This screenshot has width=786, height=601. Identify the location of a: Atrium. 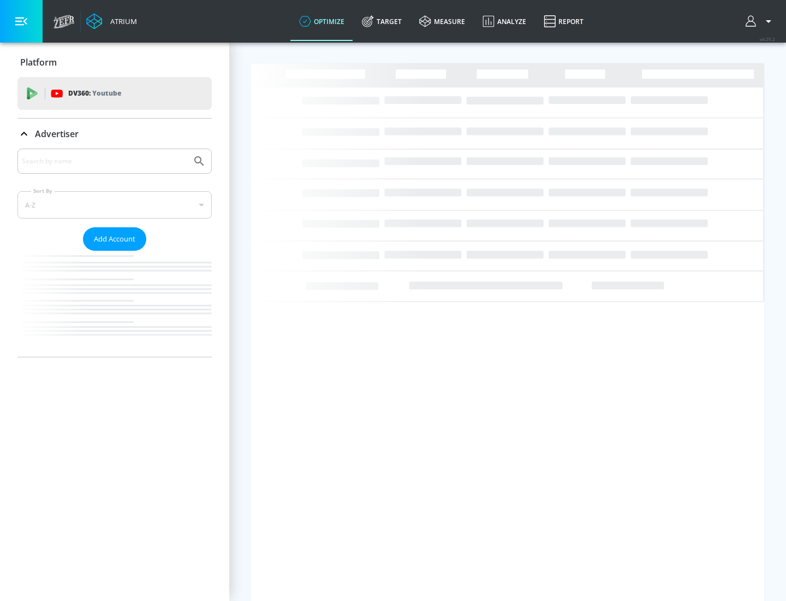
(111, 21).